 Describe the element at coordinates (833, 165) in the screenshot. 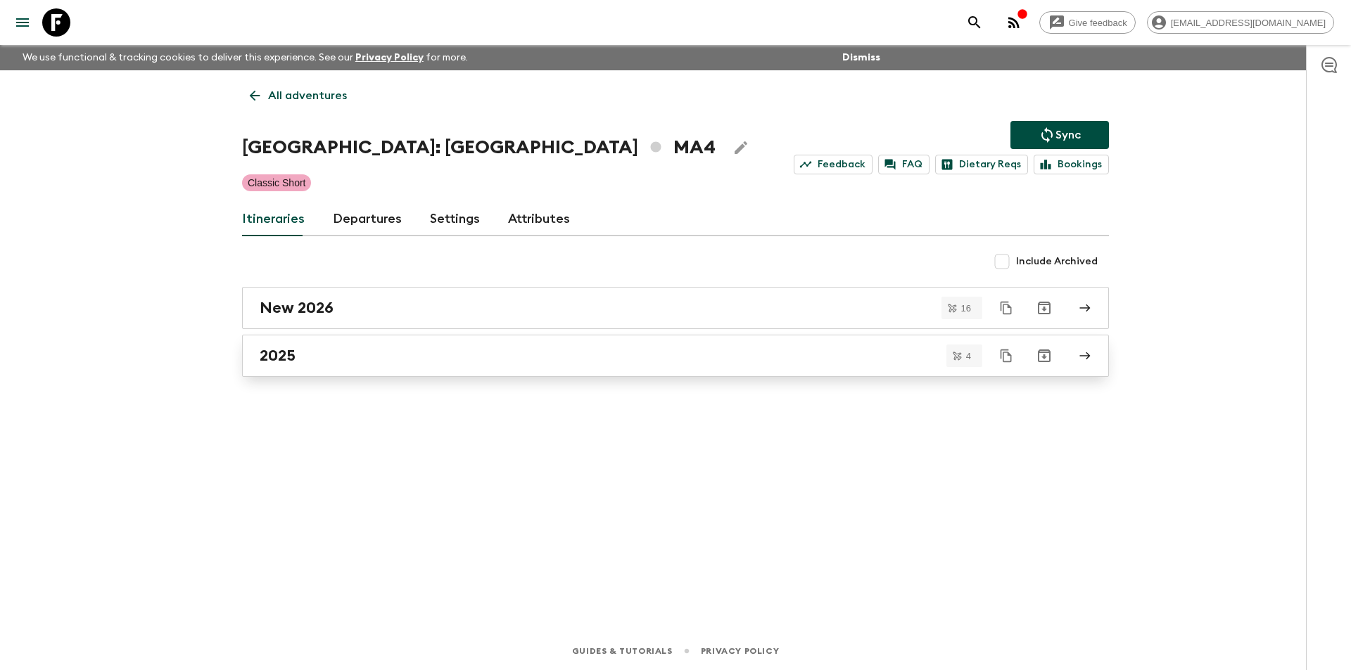

I see `a: Feedback` at that location.